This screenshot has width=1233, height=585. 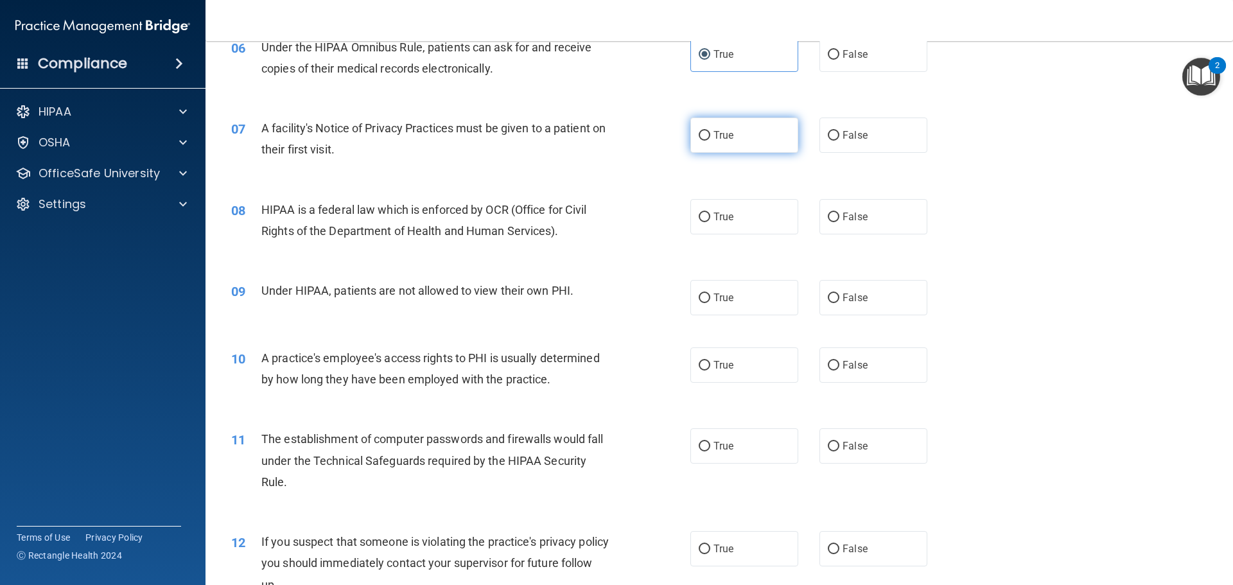 What do you see at coordinates (433, 139) in the screenshot?
I see `span: A facility's Notice of Privacy Practices must be given to a patient on their first visit.` at bounding box center [433, 139].